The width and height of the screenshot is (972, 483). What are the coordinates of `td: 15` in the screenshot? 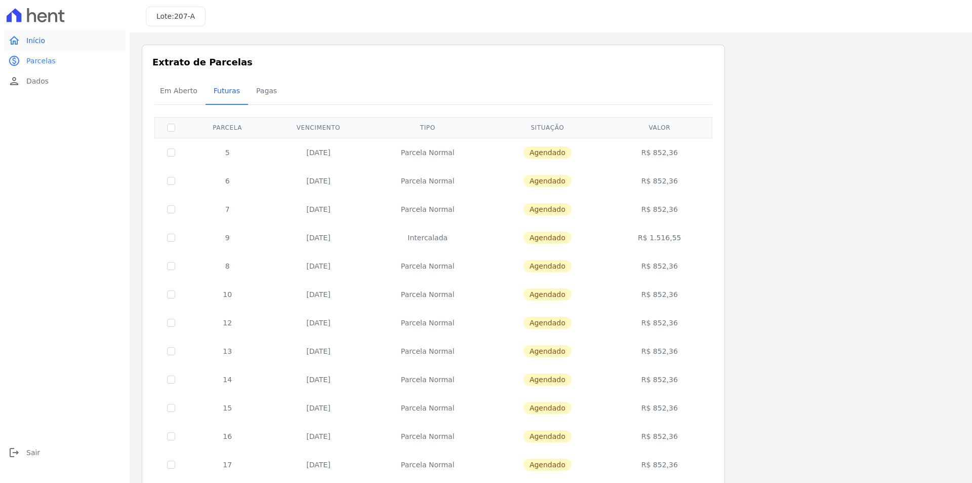 It's located at (227, 408).